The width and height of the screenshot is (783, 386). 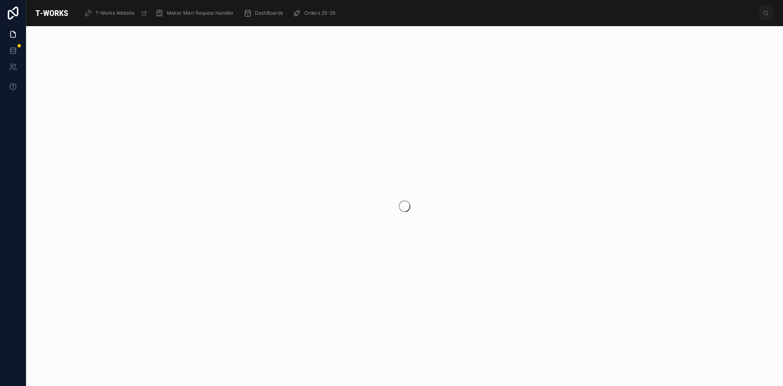 What do you see at coordinates (316, 13) in the screenshot?
I see `a: Orders 25-26` at bounding box center [316, 13].